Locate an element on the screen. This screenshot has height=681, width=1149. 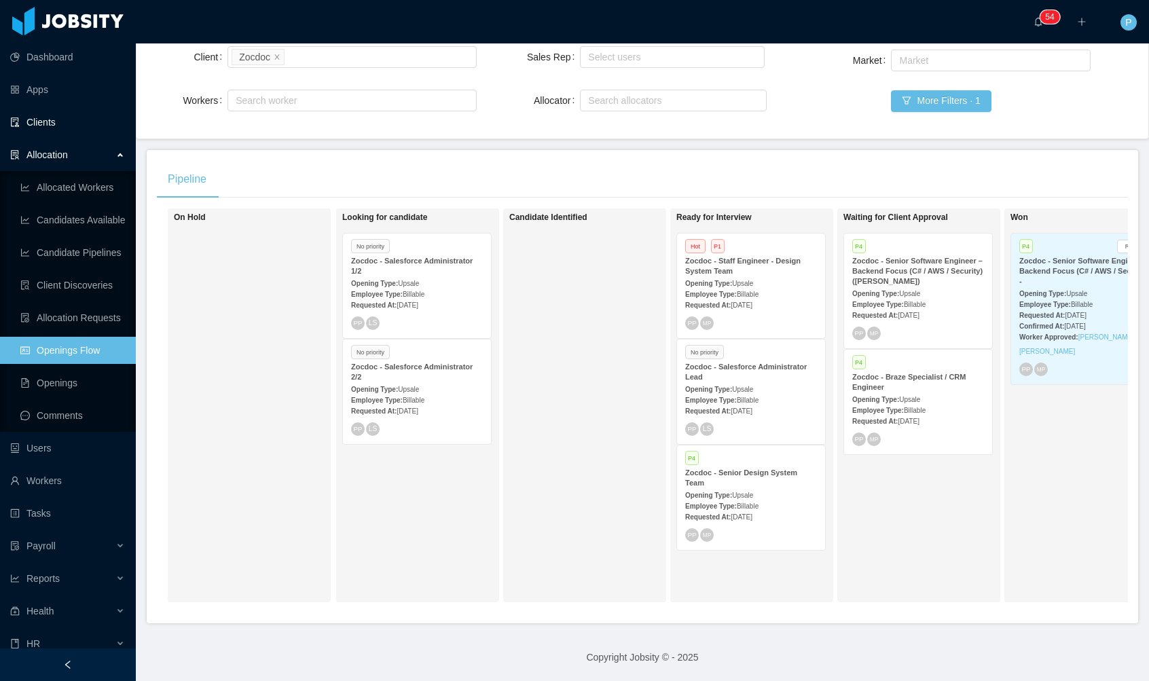
input: Client is located at coordinates (291, 57).